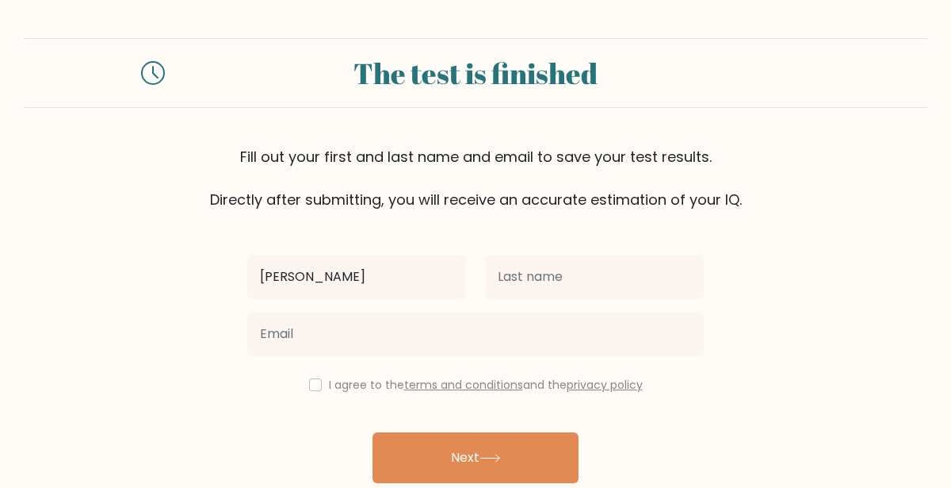 This screenshot has height=488, width=951. I want to click on button: Next, so click(476, 457).